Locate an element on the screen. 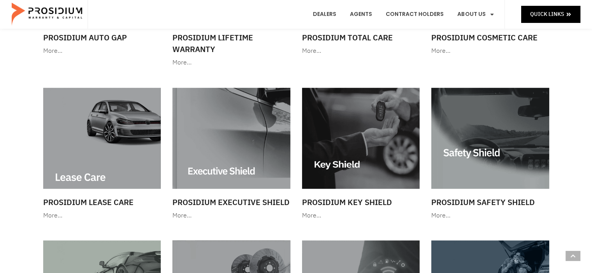 This screenshot has height=273, width=592. a: Prosidium Key Shield More… is located at coordinates (361, 154).